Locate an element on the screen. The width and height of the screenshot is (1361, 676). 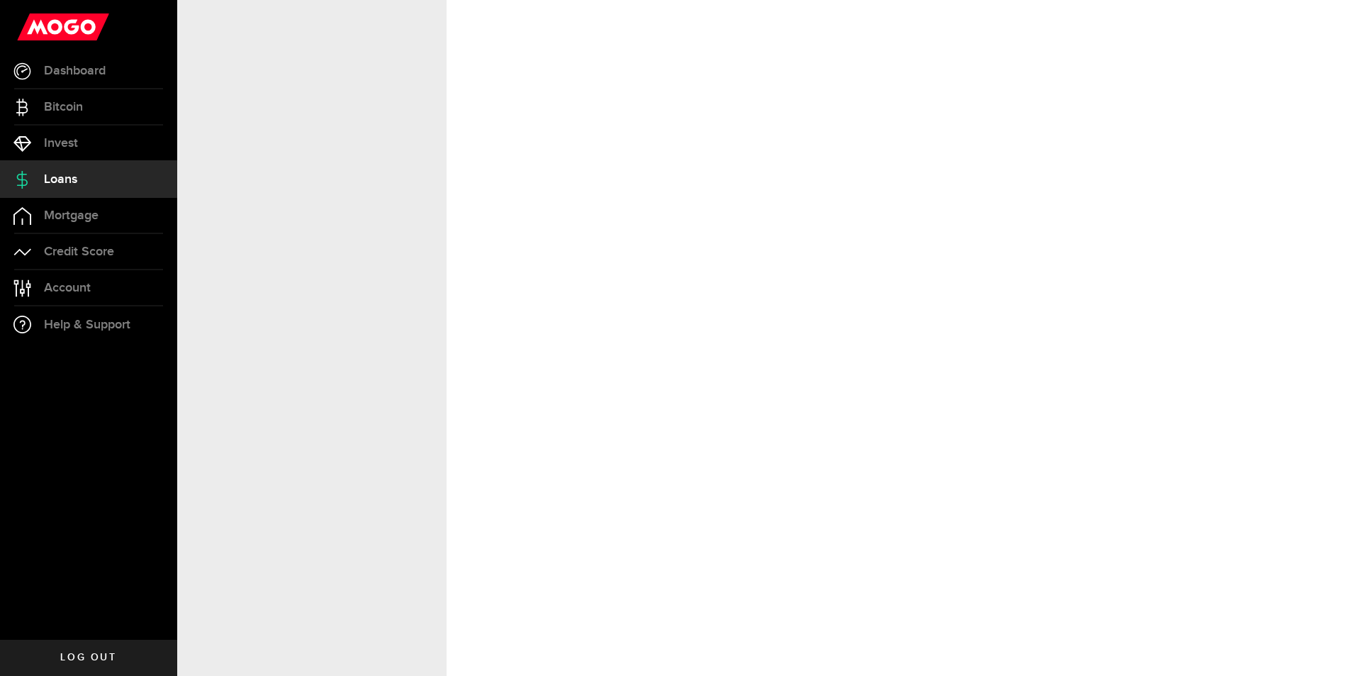
span: Mortgage is located at coordinates (71, 216).